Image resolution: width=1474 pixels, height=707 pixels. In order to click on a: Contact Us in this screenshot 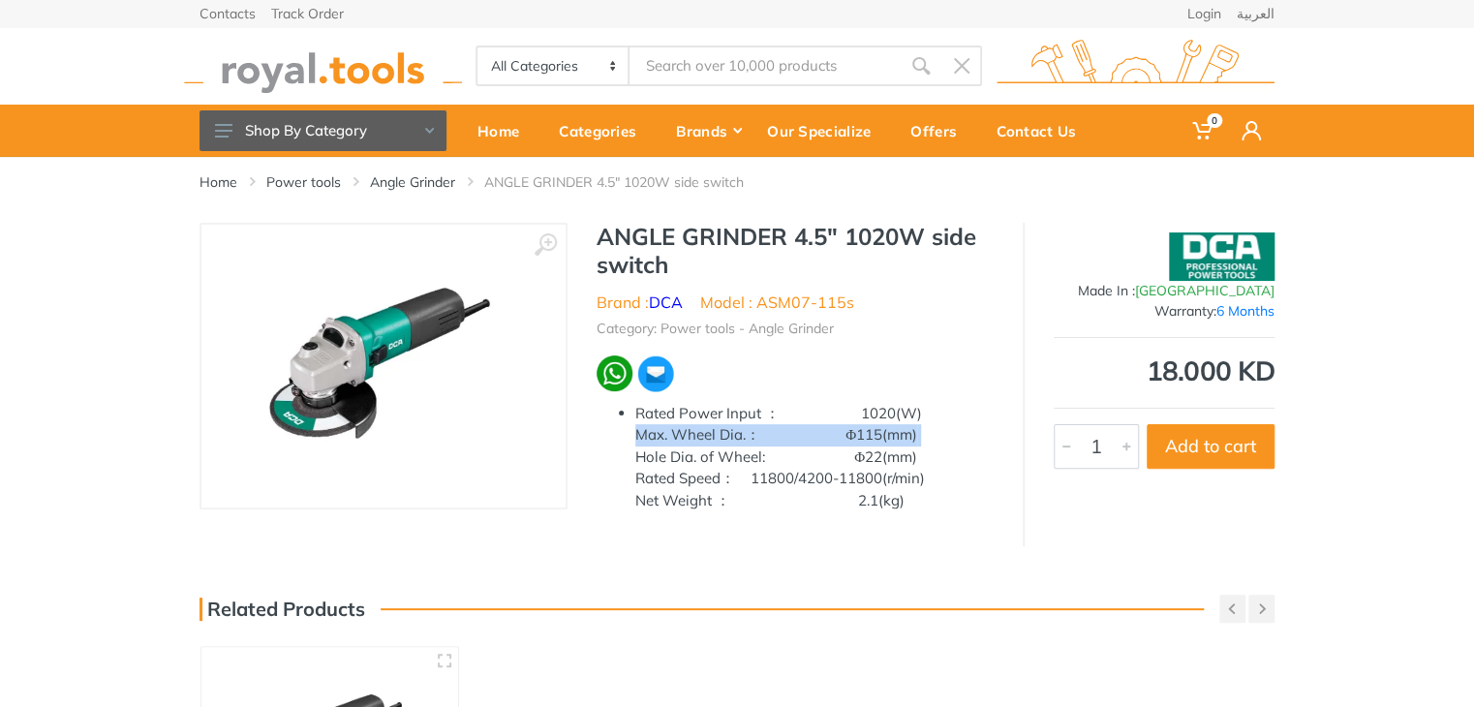, I will do `click(1042, 131)`.